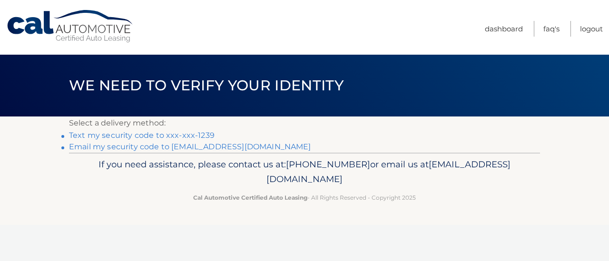  What do you see at coordinates (592, 29) in the screenshot?
I see `a: Logout` at bounding box center [592, 29].